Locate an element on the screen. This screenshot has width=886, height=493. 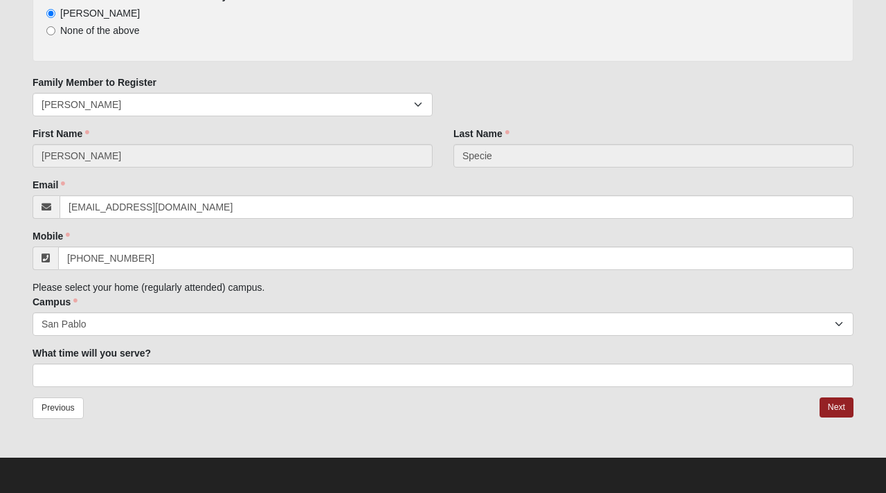
label: Mobile is located at coordinates (51, 236).